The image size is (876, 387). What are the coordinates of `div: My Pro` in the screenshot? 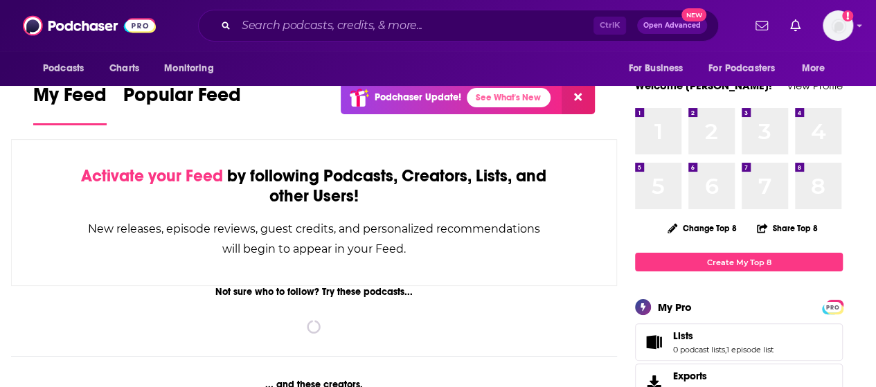 It's located at (674, 307).